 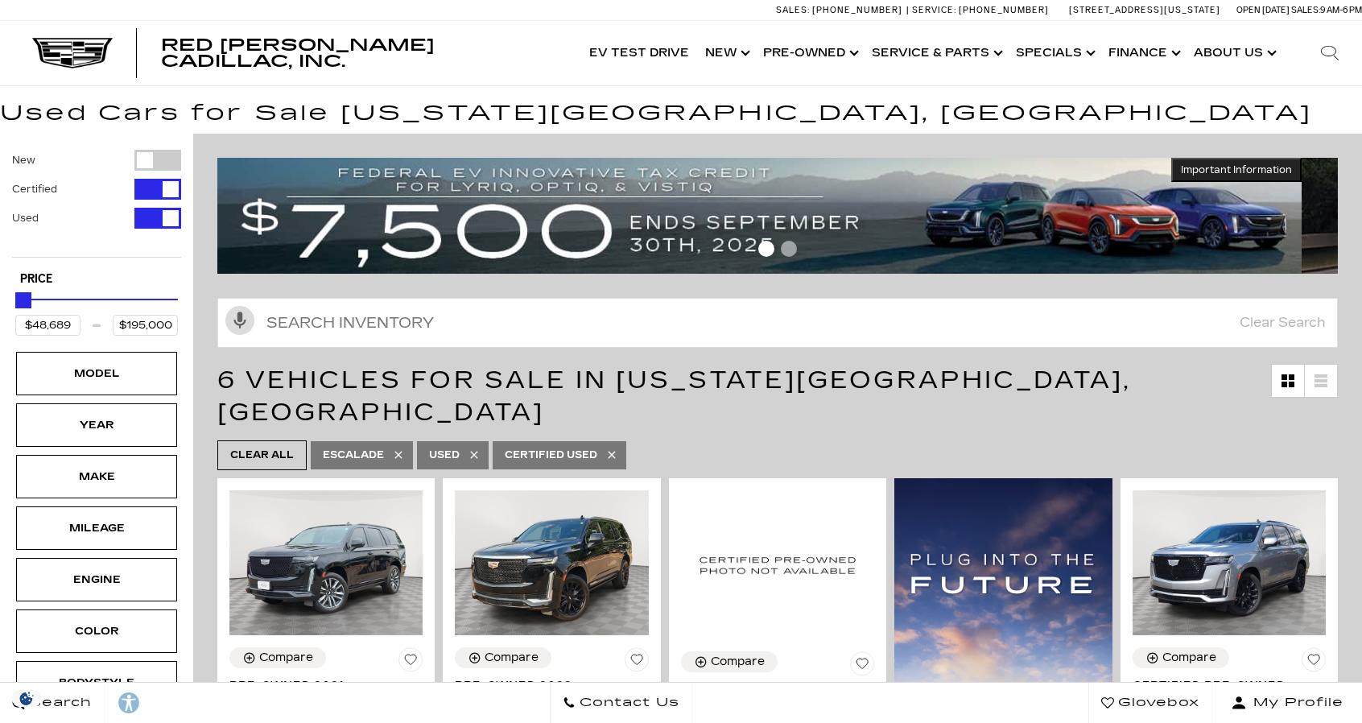 I want to click on div: EngineEngine, so click(x=97, y=579).